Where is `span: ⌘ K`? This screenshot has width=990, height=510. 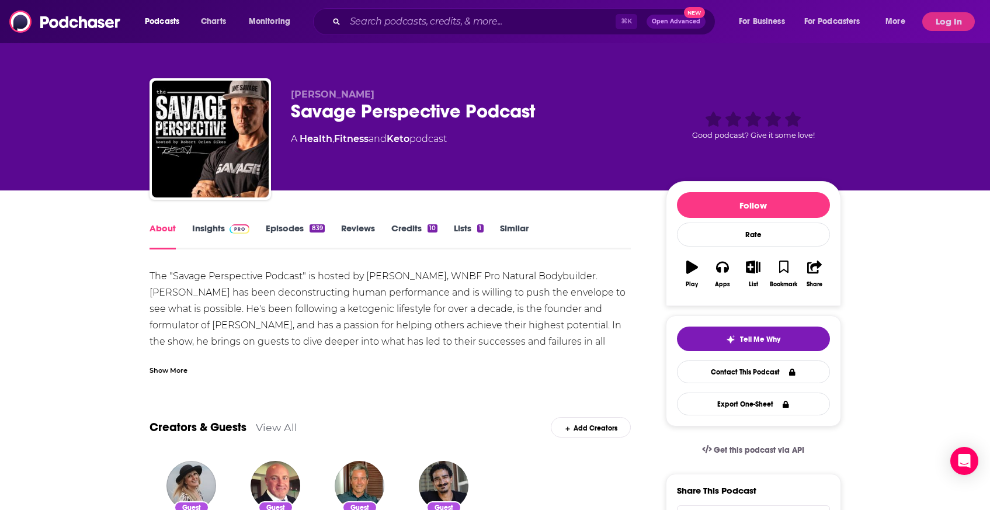
span: ⌘ K is located at coordinates (626, 22).